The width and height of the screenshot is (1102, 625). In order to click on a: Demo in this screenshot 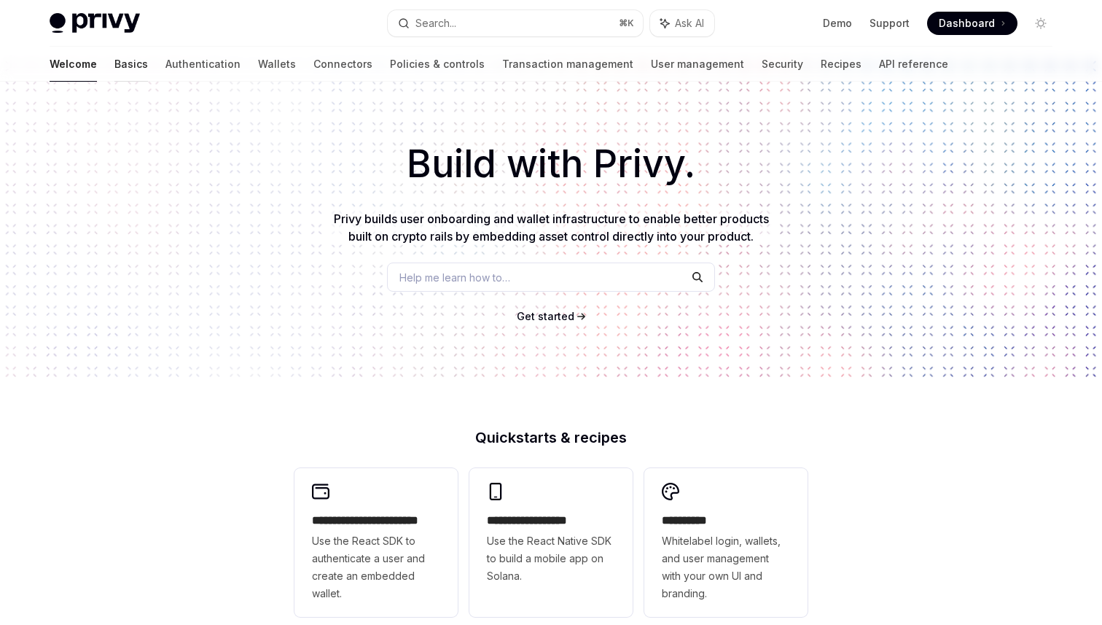, I will do `click(838, 23)`.